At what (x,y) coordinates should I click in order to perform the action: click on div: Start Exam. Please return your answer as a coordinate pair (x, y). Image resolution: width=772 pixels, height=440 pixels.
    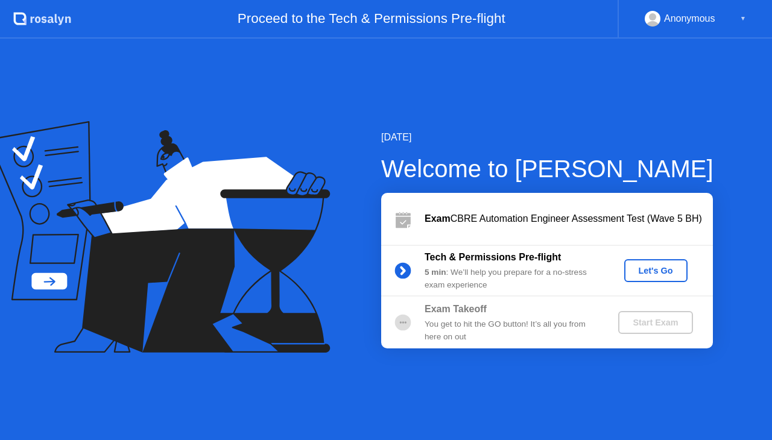
    Looking at the image, I should click on (655, 323).